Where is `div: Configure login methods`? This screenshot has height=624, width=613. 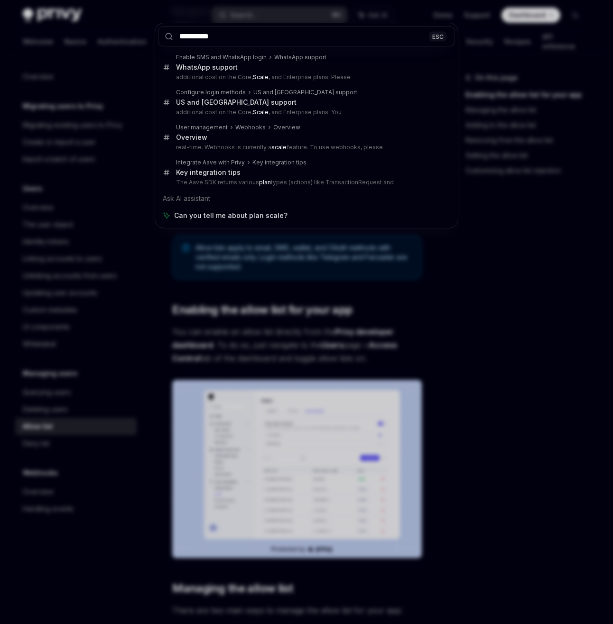 div: Configure login methods is located at coordinates (211, 92).